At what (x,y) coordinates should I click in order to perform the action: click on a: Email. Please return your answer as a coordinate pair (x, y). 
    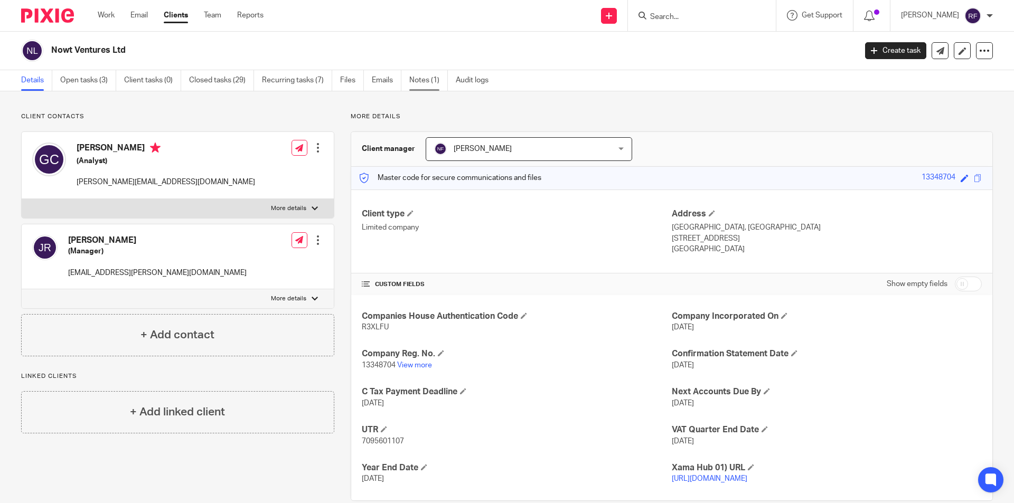
    Looking at the image, I should click on (139, 15).